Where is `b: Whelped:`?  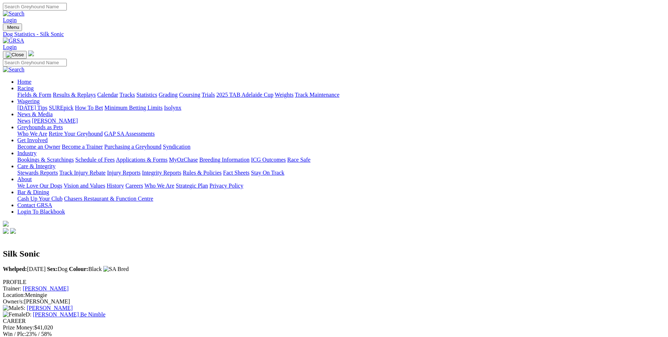
b: Whelped: is located at coordinates (15, 269).